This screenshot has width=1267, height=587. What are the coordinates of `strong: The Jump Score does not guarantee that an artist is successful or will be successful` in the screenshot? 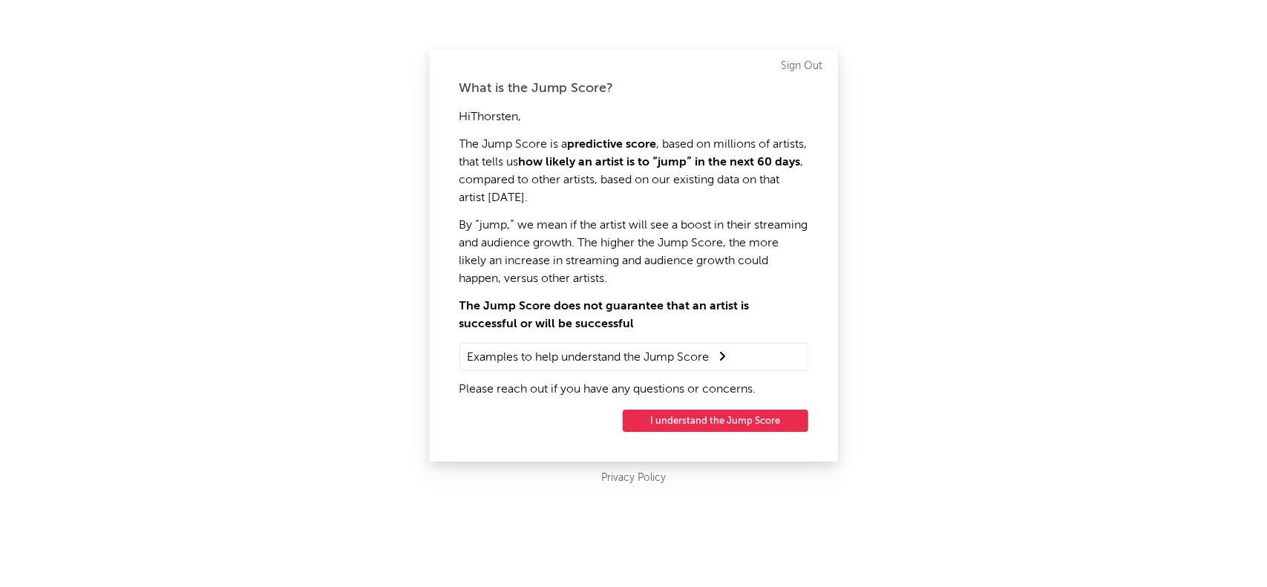 It's located at (604, 315).